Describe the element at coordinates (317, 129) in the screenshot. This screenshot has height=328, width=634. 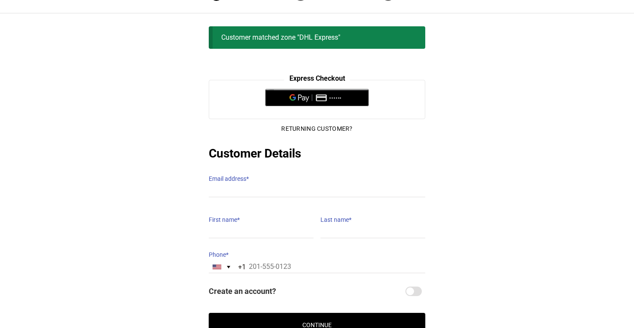
I see `button: Returning Customer?` at that location.